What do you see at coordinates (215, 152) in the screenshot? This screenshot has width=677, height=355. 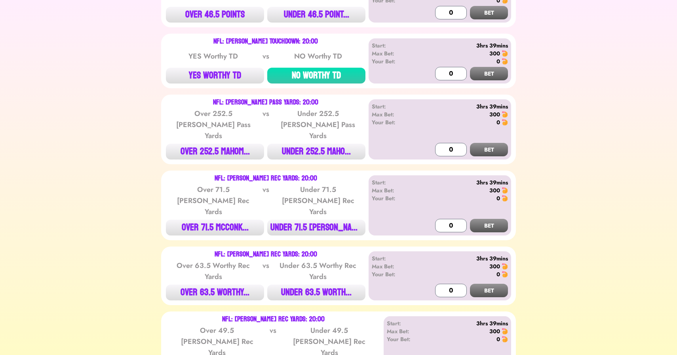 I see `button: OVER 252.5 MAHOM...` at bounding box center [215, 152].